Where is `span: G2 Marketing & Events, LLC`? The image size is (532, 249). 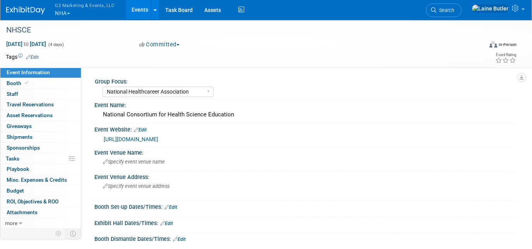 span: G2 Marketing & Events, LLC is located at coordinates (85, 5).